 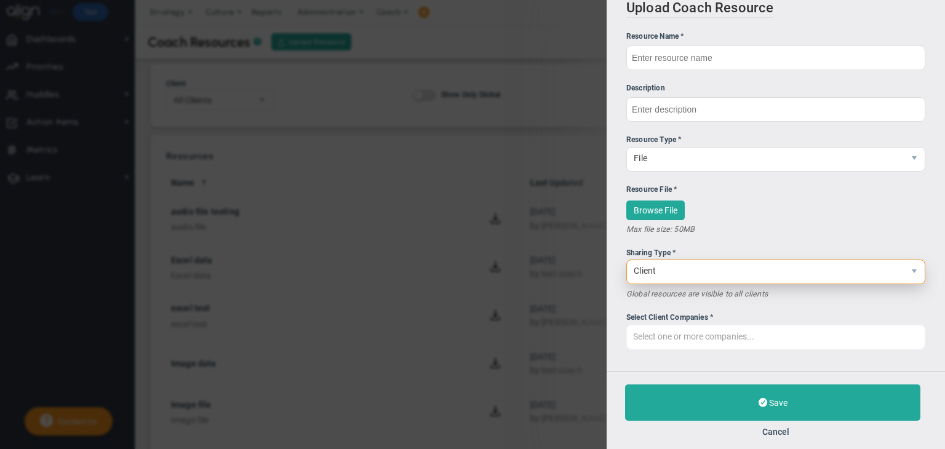 What do you see at coordinates (776, 140) in the screenshot?
I see `div: Resource Type *` at bounding box center [776, 140].